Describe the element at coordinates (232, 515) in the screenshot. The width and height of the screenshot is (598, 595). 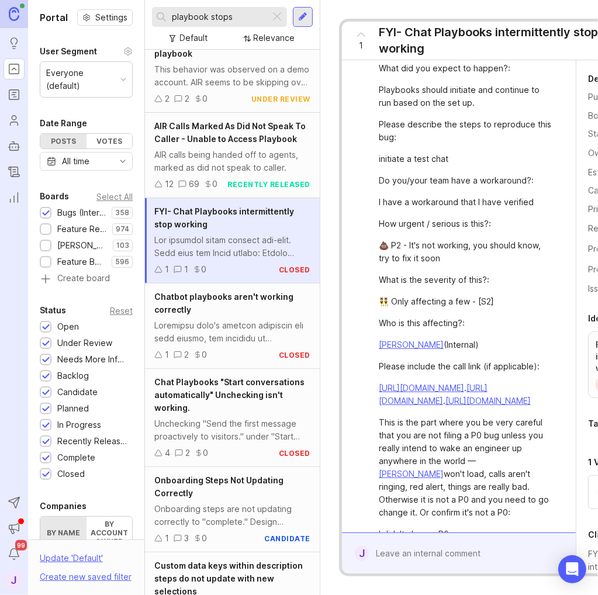
I see `div: Onboarding steps are not updating correctly to "complete." Design confirmed with me that the expe...` at that location.